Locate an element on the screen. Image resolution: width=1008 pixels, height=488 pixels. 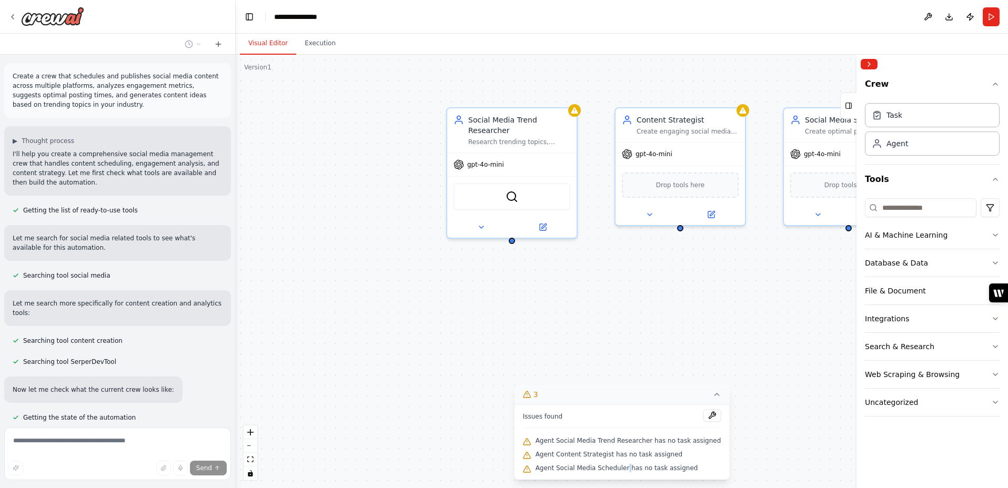
button: toggle interactivity is located at coordinates (250, 473).